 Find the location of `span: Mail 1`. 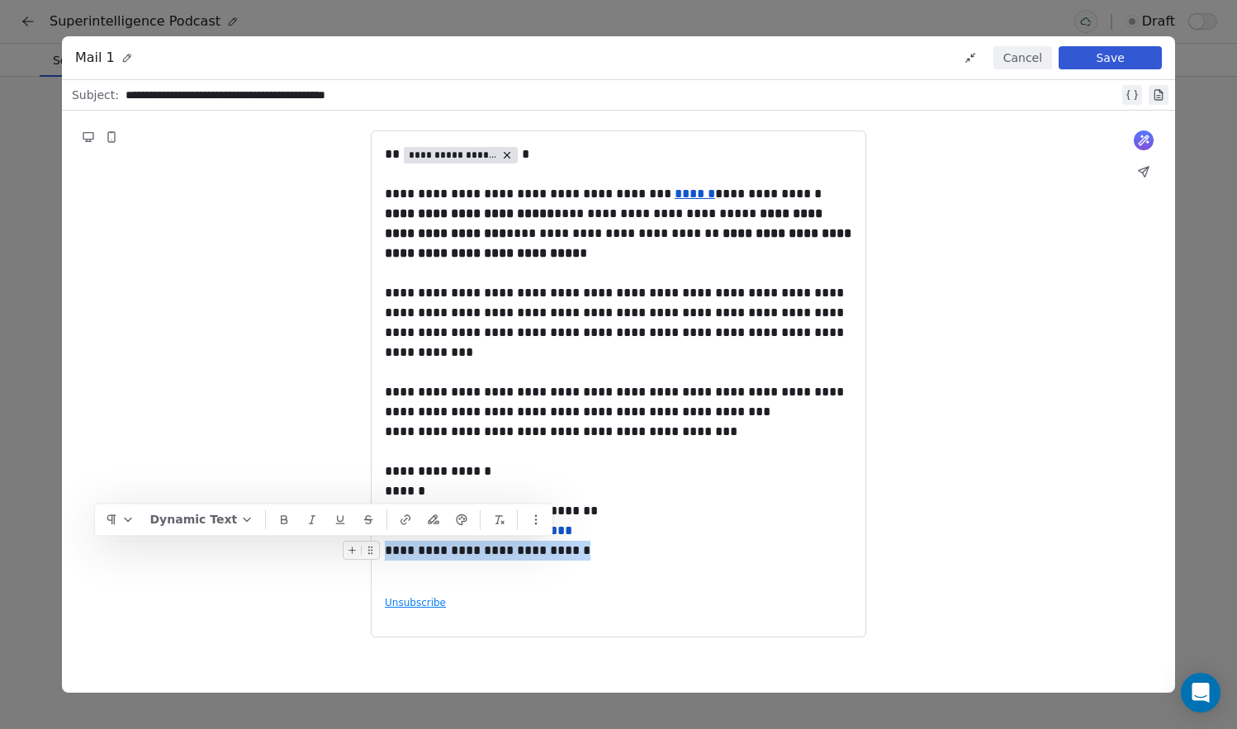

span: Mail 1 is located at coordinates (95, 58).